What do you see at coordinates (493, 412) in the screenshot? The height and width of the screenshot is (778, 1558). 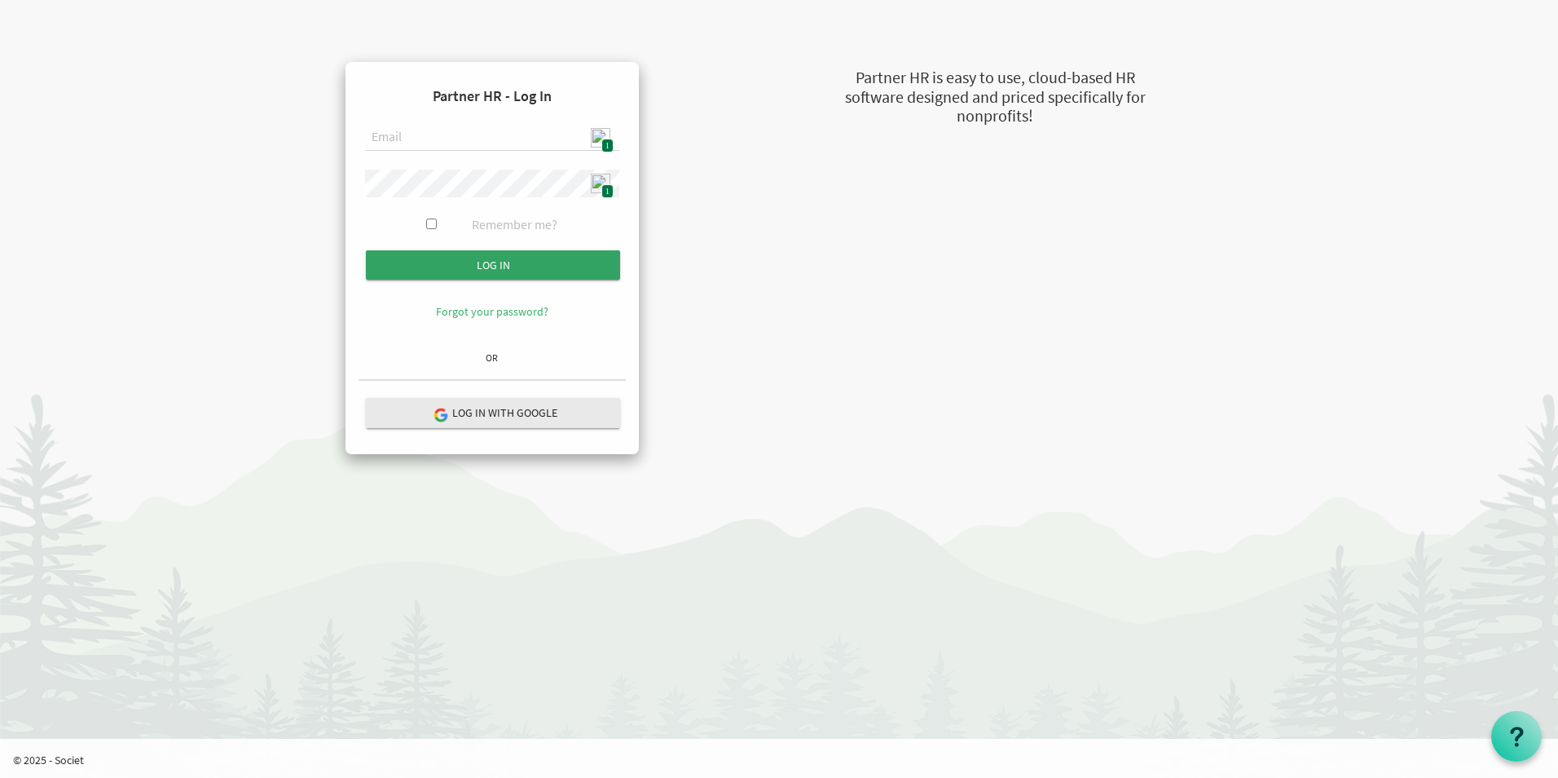 I see `button: Log in with Google` at bounding box center [493, 412].